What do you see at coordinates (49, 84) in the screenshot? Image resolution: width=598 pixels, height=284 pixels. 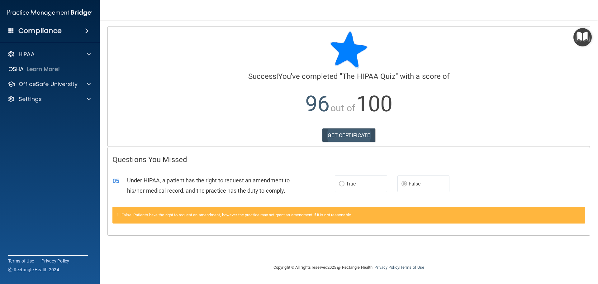 I see `a: OfficeSafe University` at bounding box center [49, 84].